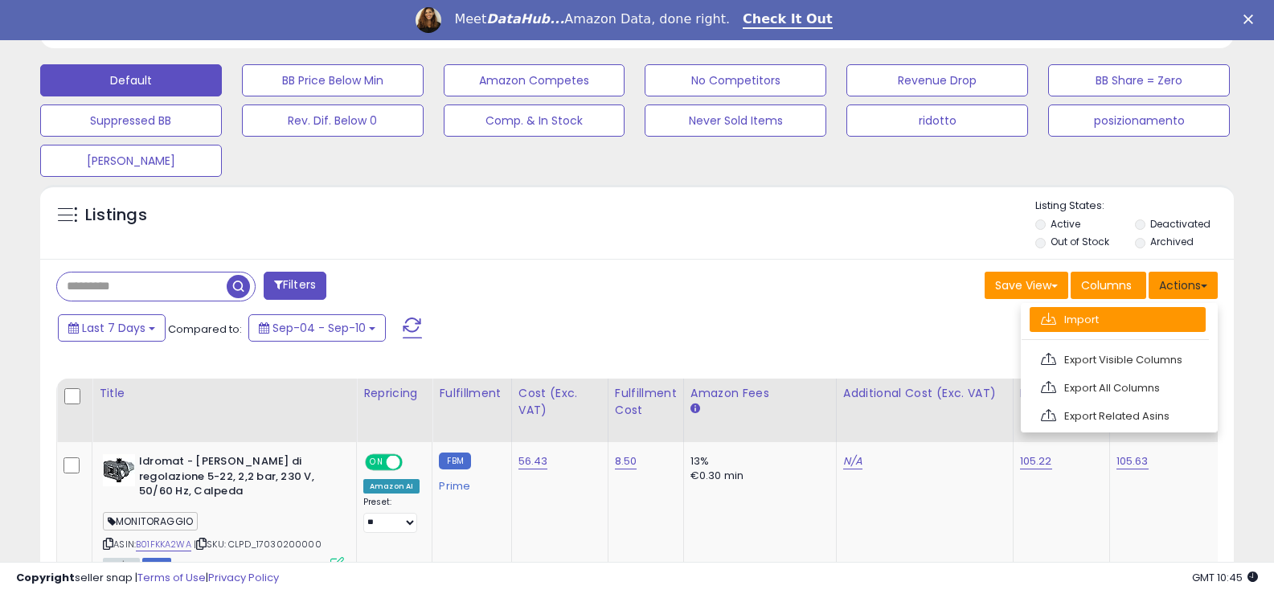 The width and height of the screenshot is (1274, 594). Describe the element at coordinates (757, 461) in the screenshot. I see `div: 13%` at that location.